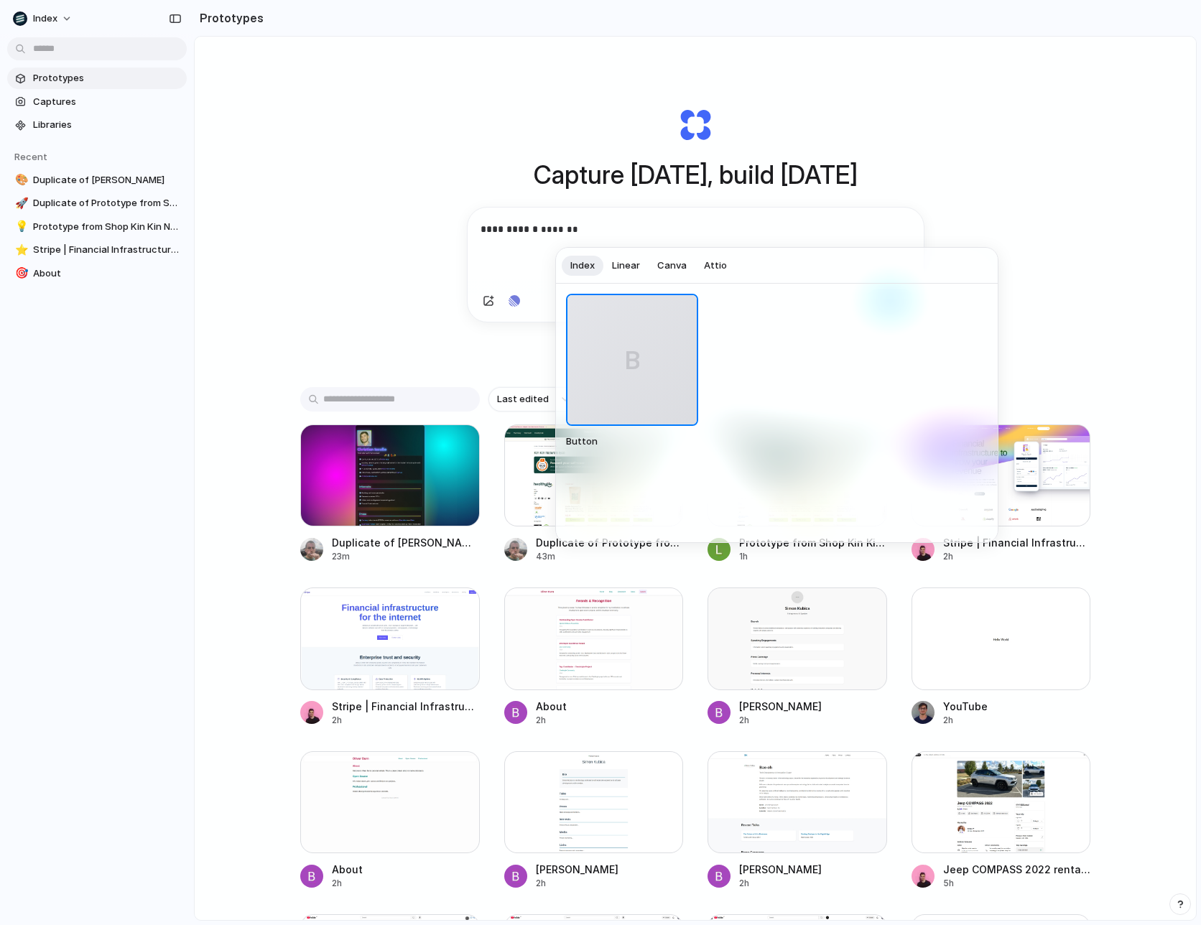 The height and width of the screenshot is (925, 1201). I want to click on button: Attio, so click(715, 266).